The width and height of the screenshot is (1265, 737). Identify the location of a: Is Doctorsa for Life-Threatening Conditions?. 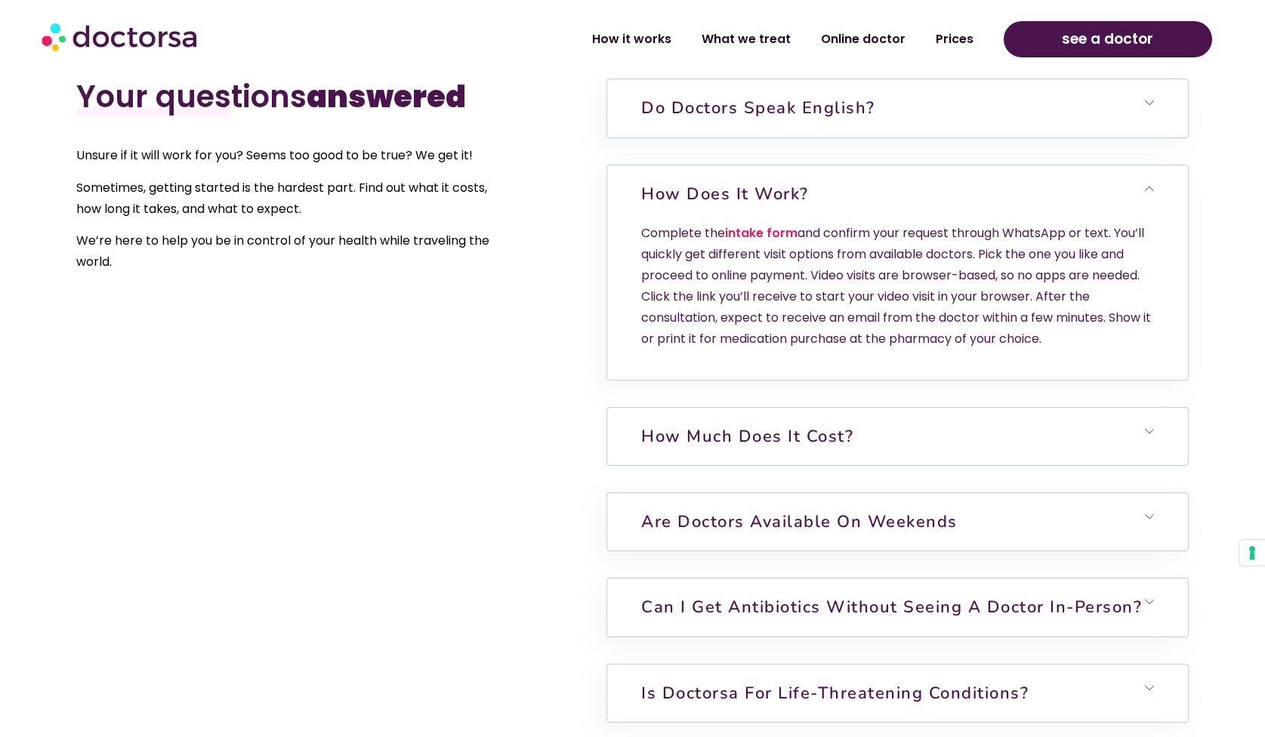
(834, 693).